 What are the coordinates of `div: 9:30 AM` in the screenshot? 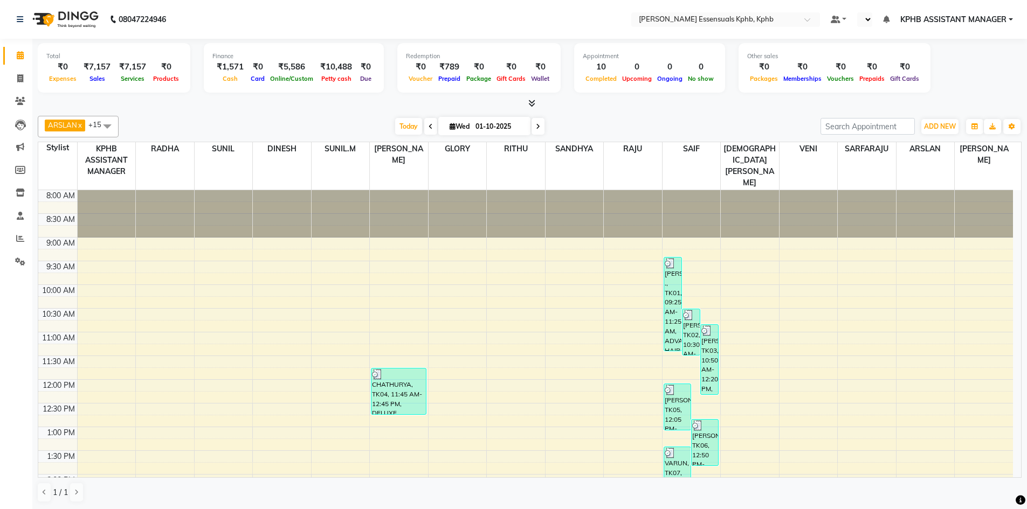 It's located at (60, 267).